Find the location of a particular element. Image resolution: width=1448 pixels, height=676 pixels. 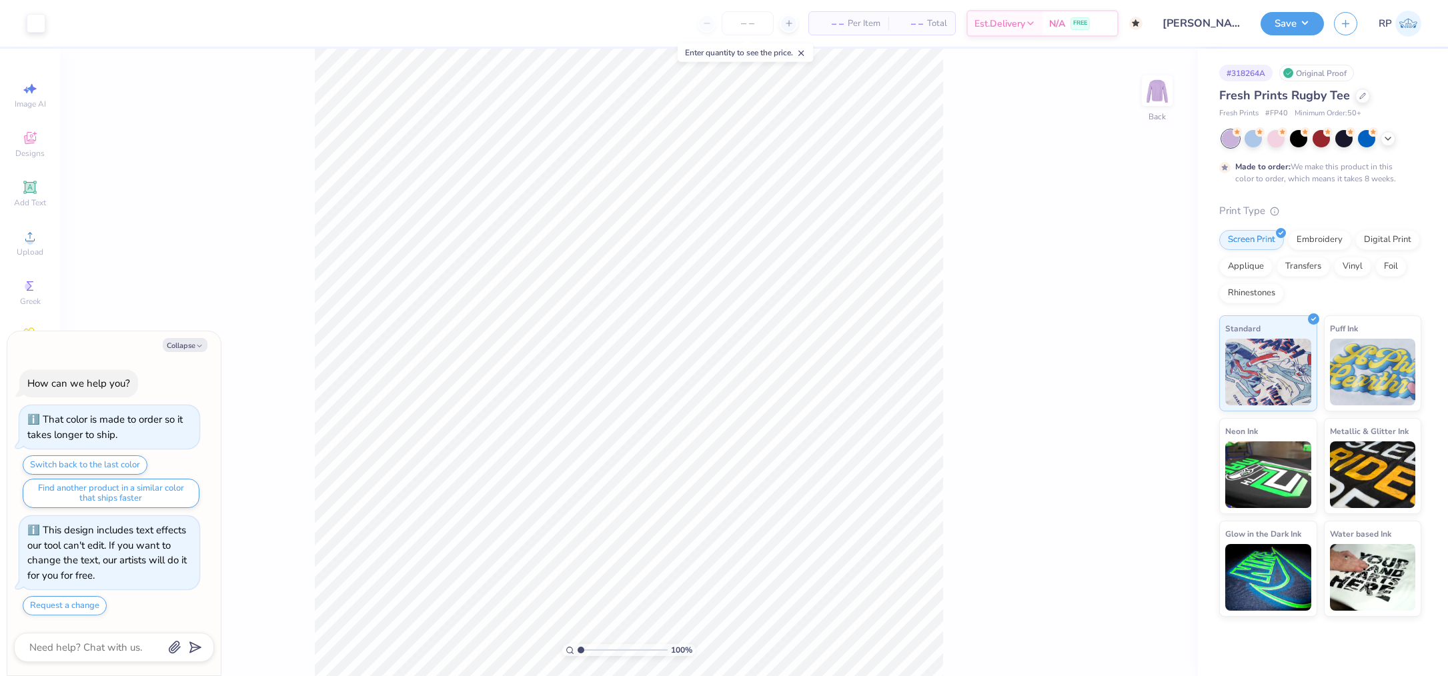

span: Minimum Order: 50 + is located at coordinates (1328, 113).